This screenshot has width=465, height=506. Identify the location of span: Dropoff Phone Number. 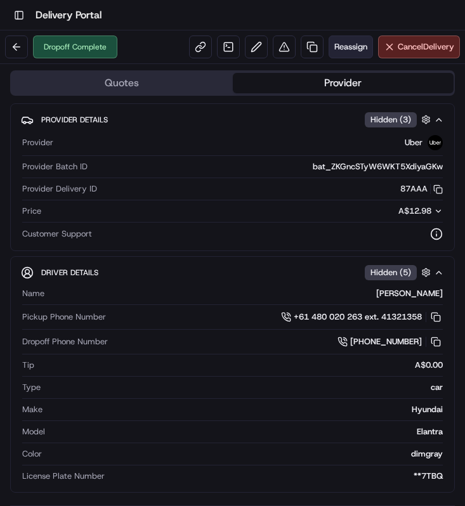
(65, 342).